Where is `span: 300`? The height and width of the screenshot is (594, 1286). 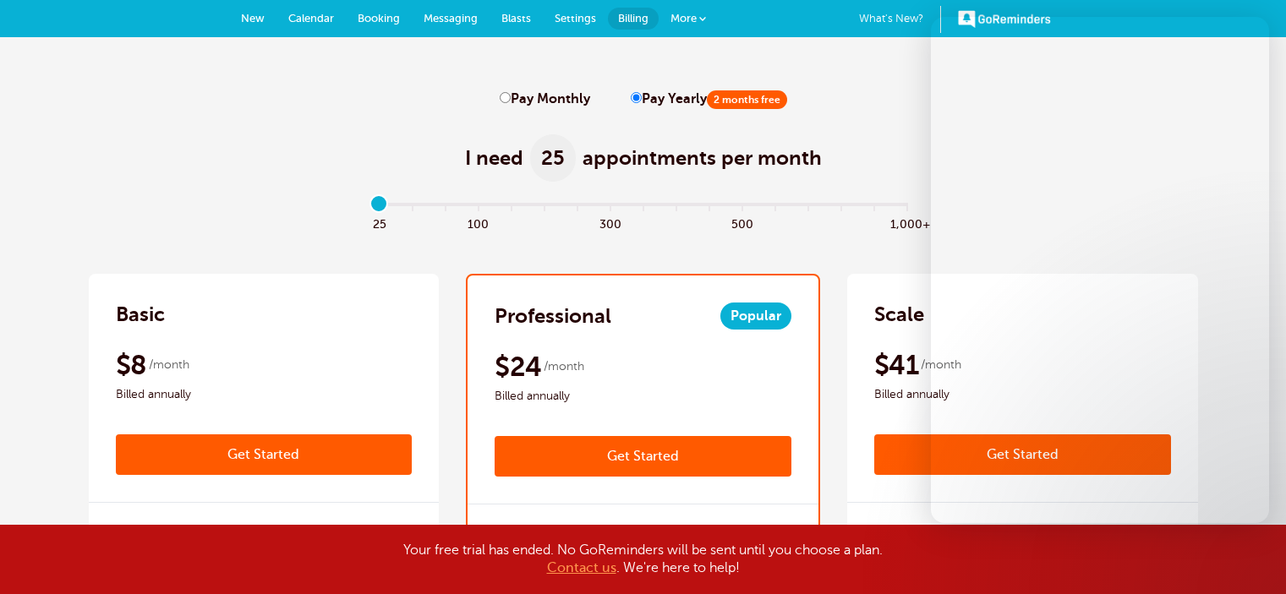 span: 300 is located at coordinates (610, 222).